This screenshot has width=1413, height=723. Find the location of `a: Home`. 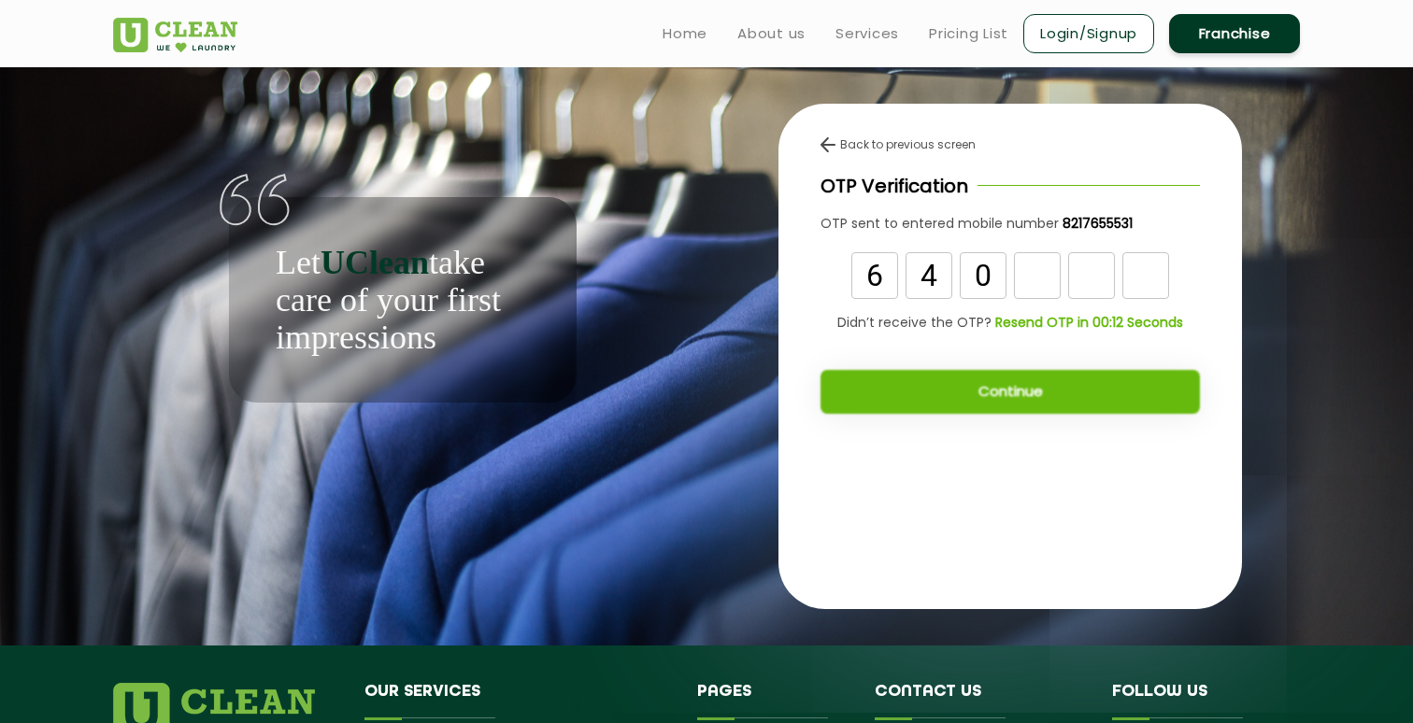

a: Home is located at coordinates (685, 34).